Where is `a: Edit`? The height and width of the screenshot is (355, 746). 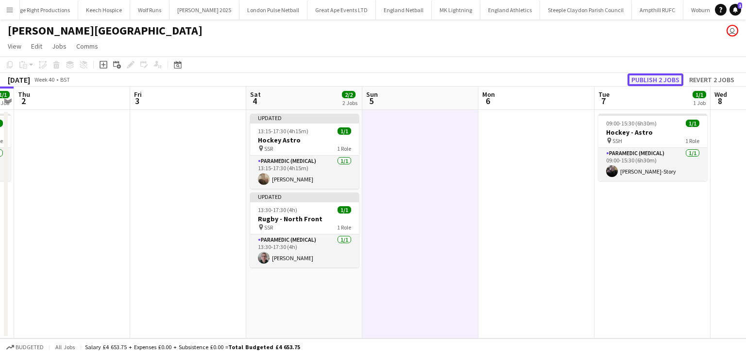 a: Edit is located at coordinates (36, 46).